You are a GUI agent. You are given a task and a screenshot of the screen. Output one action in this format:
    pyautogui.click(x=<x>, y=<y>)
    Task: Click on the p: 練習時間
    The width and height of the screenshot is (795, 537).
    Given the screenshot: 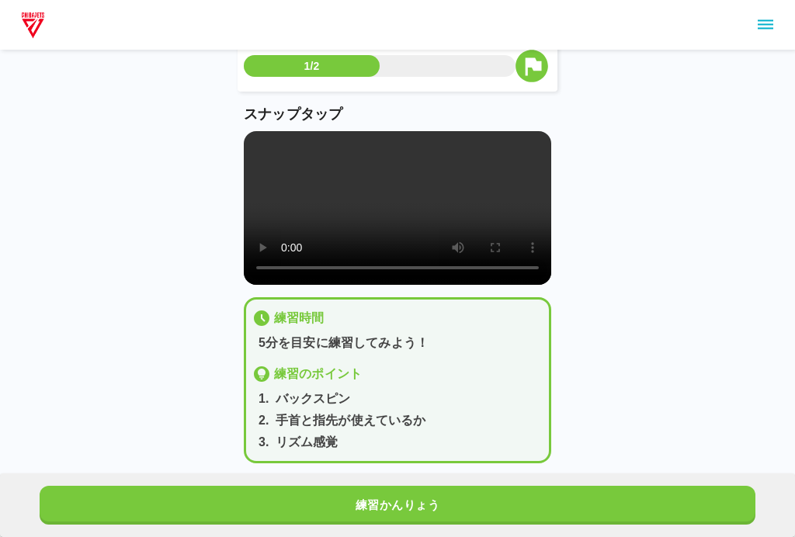 What is the action you would take?
    pyautogui.click(x=299, y=318)
    